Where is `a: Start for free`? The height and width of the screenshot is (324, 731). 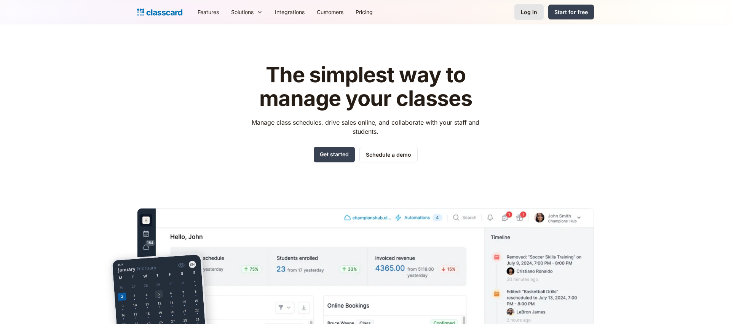 a: Start for free is located at coordinates (571, 12).